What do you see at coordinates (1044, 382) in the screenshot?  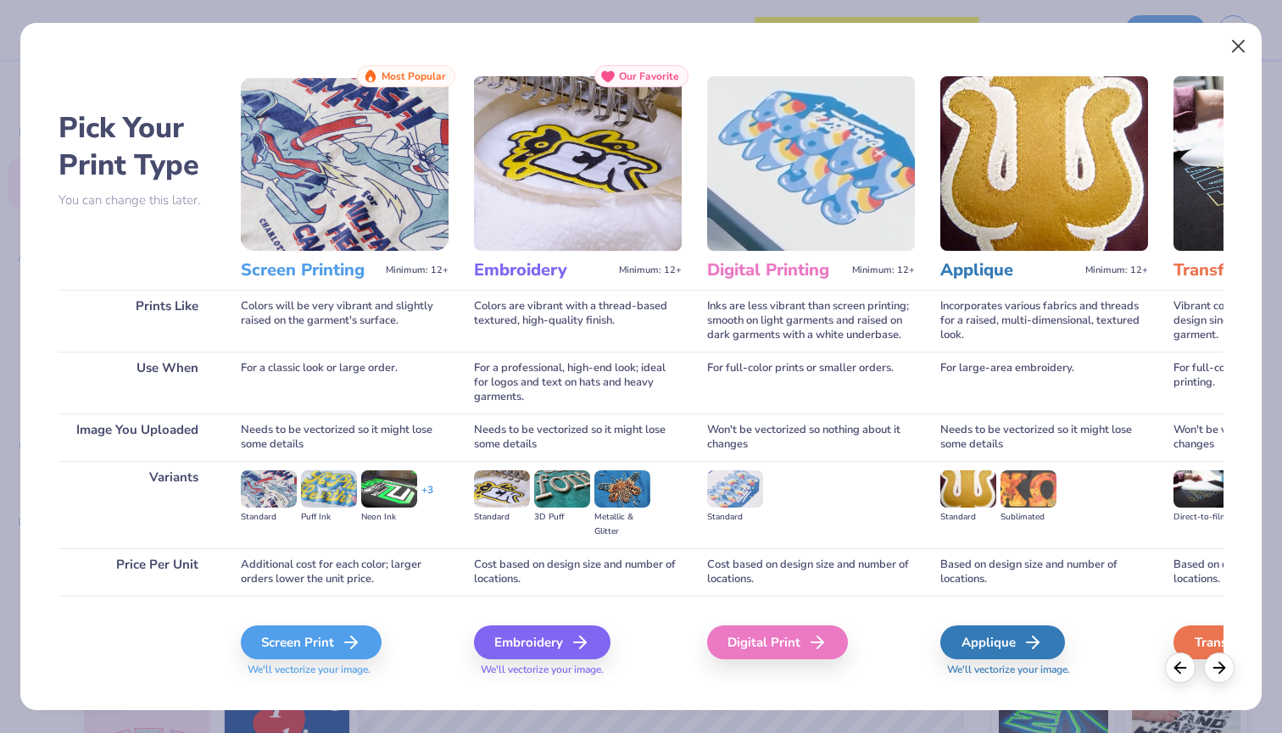 I see `div: For large-area embroidery.` at bounding box center [1044, 382].